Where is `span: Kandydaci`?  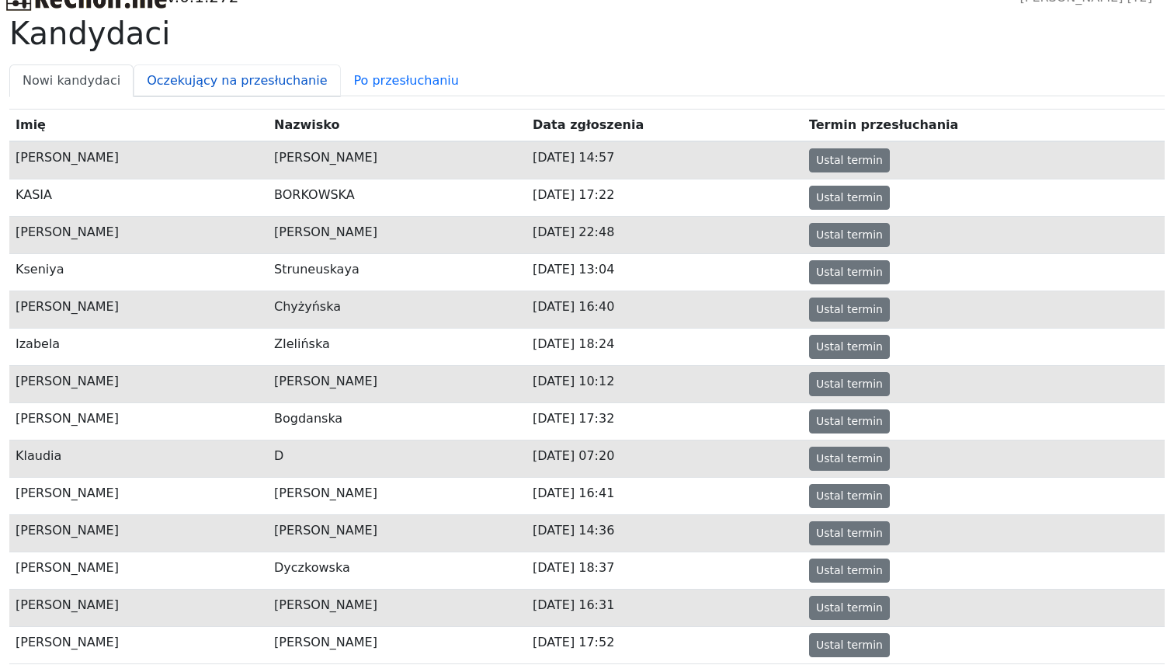 span: Kandydaci is located at coordinates (89, 33).